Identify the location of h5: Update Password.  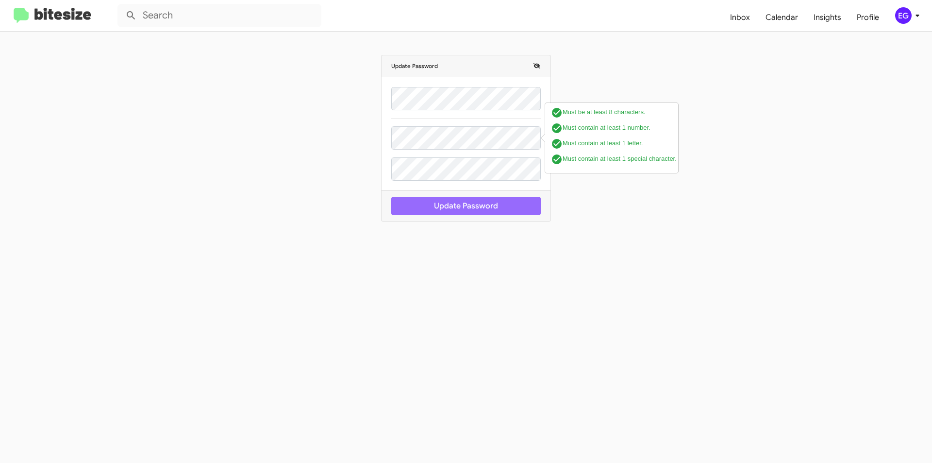
(466, 66).